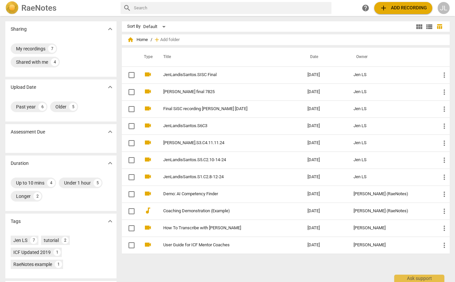 Image resolution: width=455 pixels, height=282 pixels. Describe the element at coordinates (223, 160) in the screenshot. I see `a: JenLandisSantos.S5.C2.10-14-24` at that location.